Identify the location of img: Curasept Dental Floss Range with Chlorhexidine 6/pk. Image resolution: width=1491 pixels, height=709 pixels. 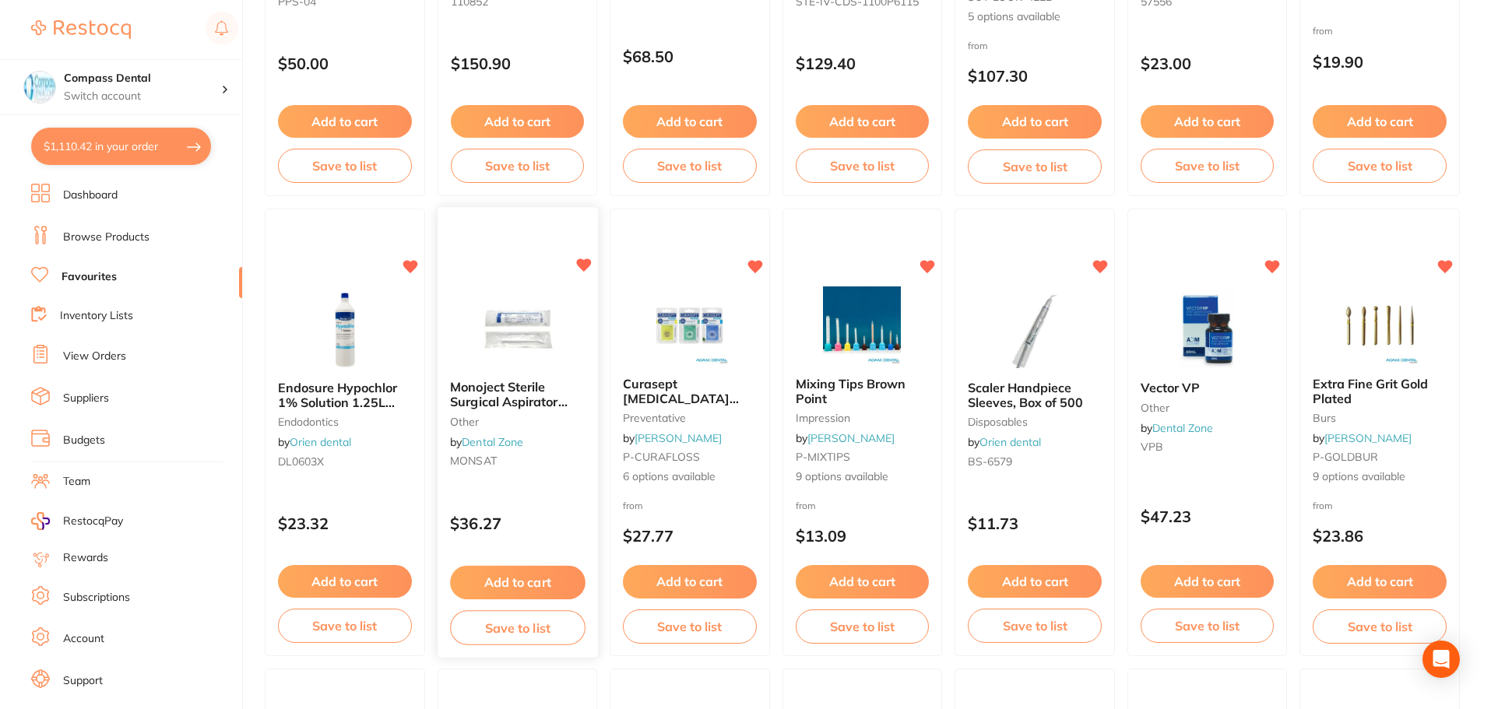
(690, 325).